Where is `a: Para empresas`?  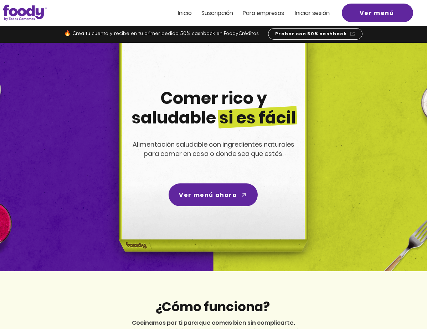 a: Para empresas is located at coordinates (264, 13).